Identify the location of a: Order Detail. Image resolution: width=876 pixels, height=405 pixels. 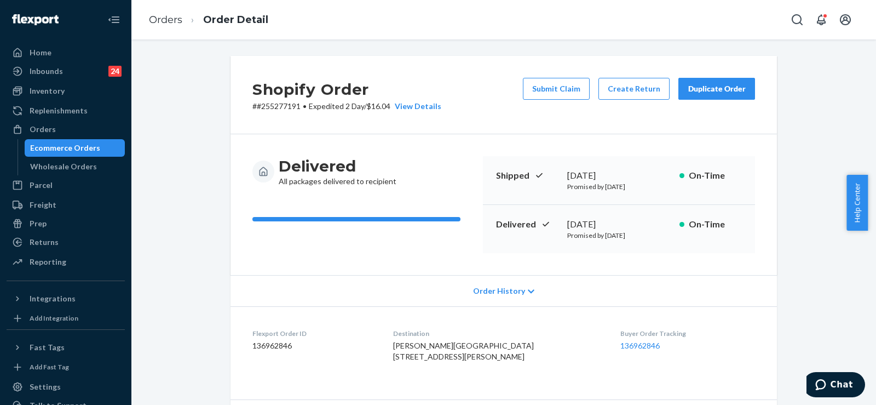
(236, 20).